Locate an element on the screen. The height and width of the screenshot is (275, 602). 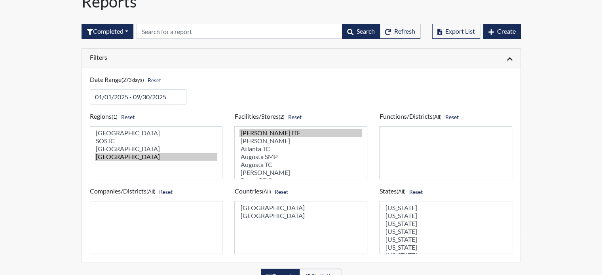
option: Augusta TC is located at coordinates (301, 165).